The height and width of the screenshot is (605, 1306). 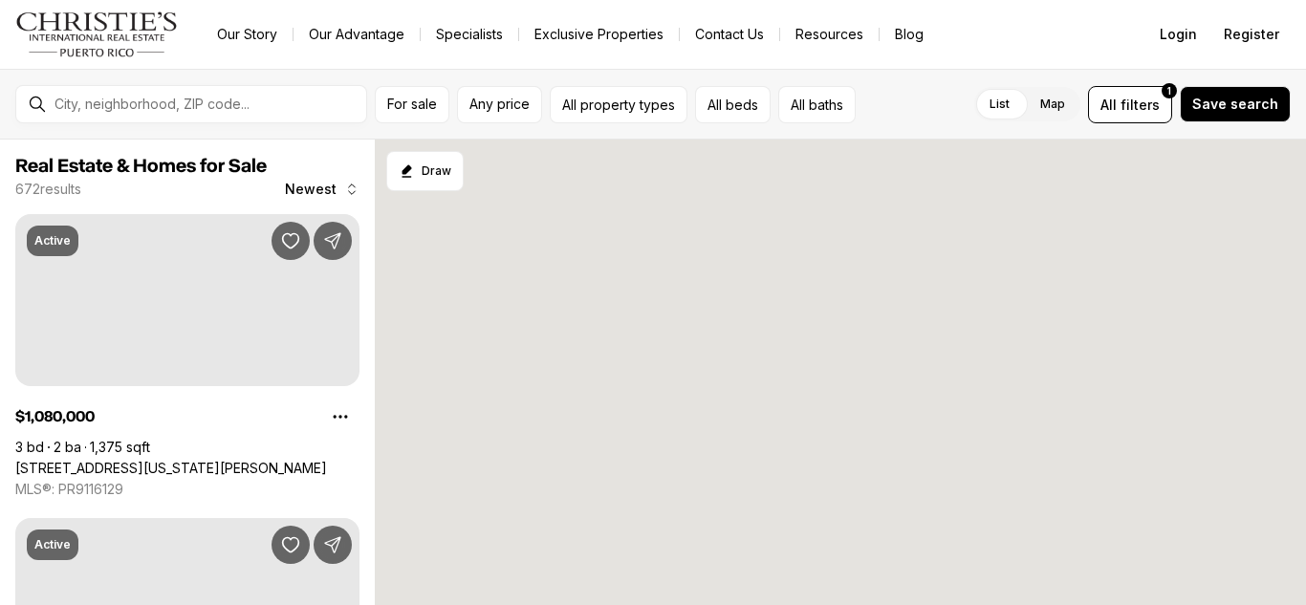 I want to click on button: Start drawing, so click(x=425, y=171).